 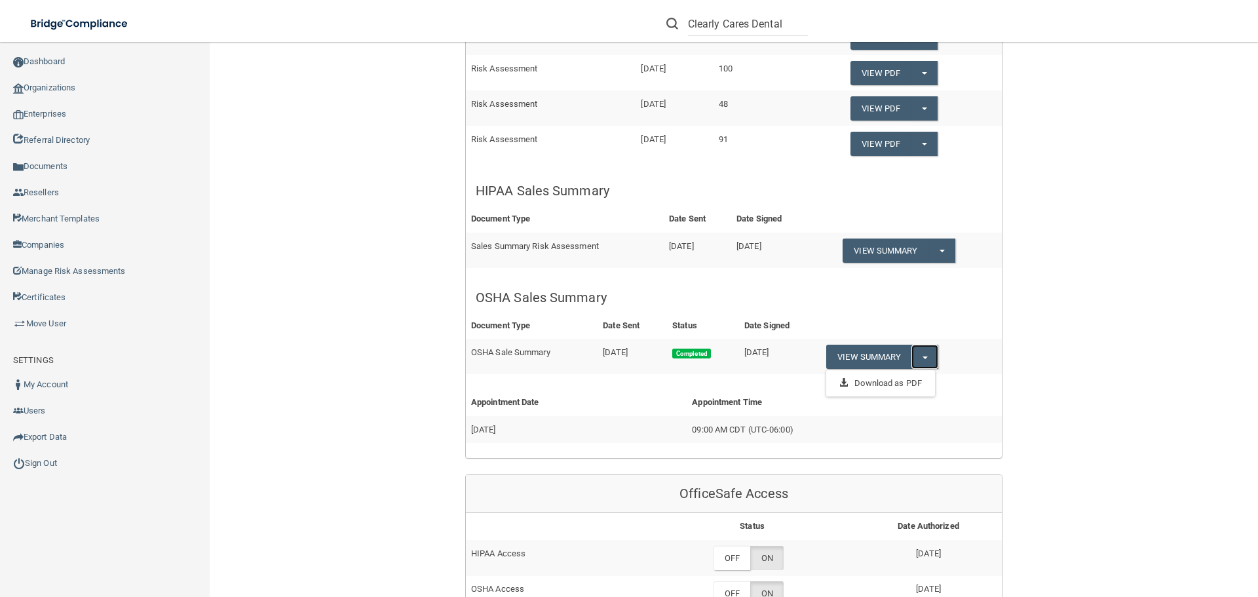 What do you see at coordinates (750, 143) in the screenshot?
I see `td: 91` at bounding box center [750, 143].